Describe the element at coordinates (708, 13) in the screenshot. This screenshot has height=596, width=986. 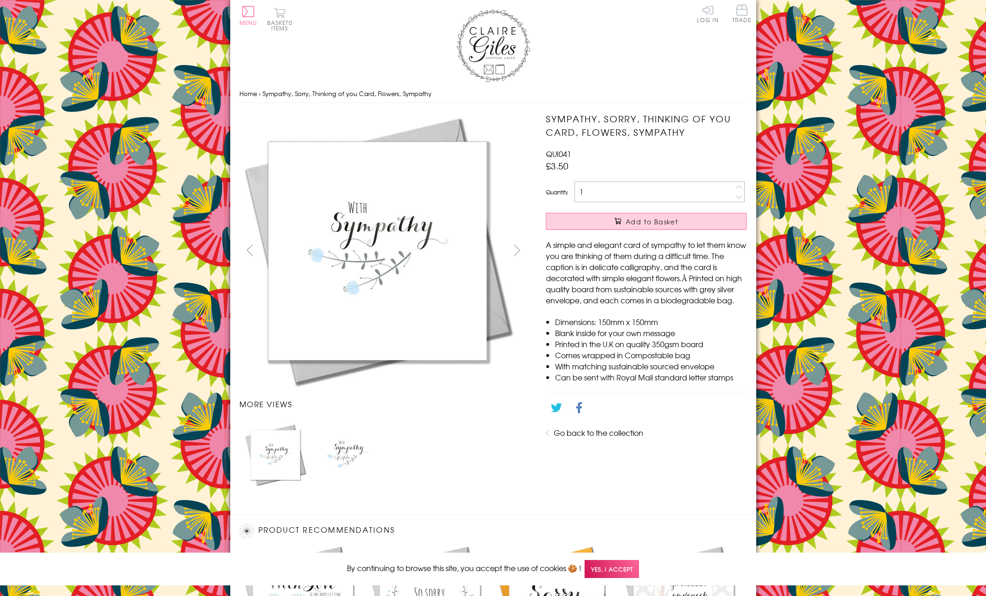
I see `a: Log In` at that location.